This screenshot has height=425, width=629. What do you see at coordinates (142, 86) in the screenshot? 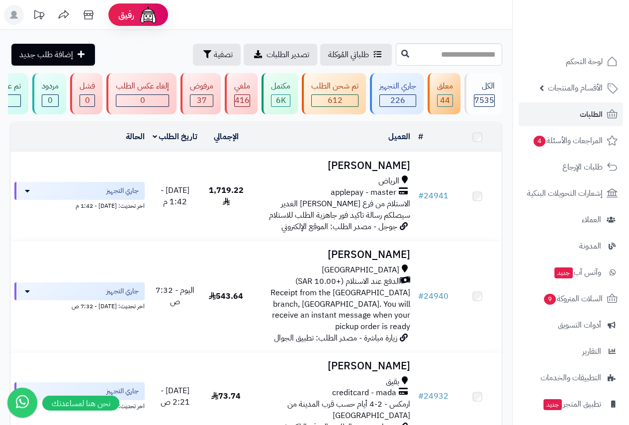
I see `div: إلغاء عكس الطلب` at bounding box center [142, 86].